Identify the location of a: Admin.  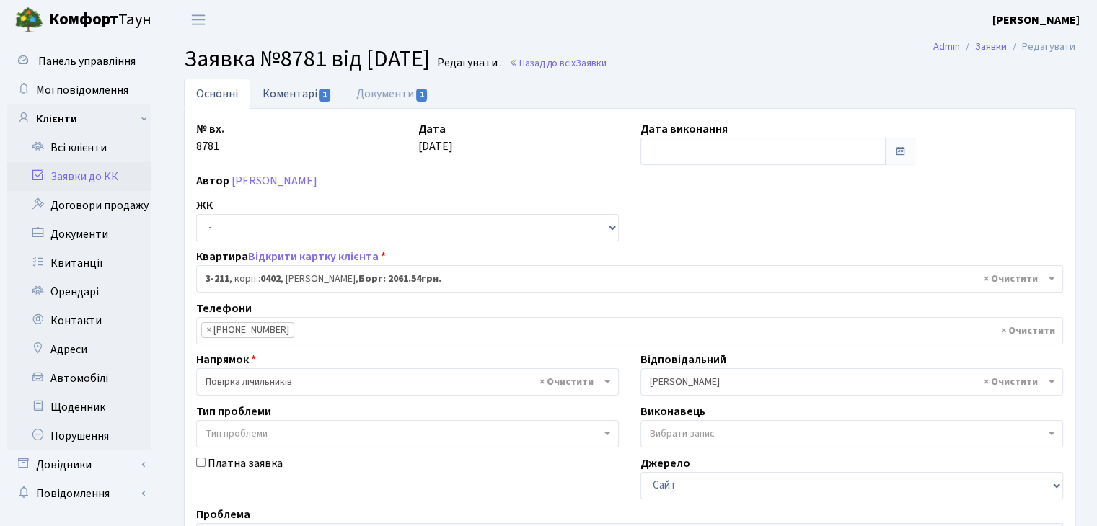
(946, 46).